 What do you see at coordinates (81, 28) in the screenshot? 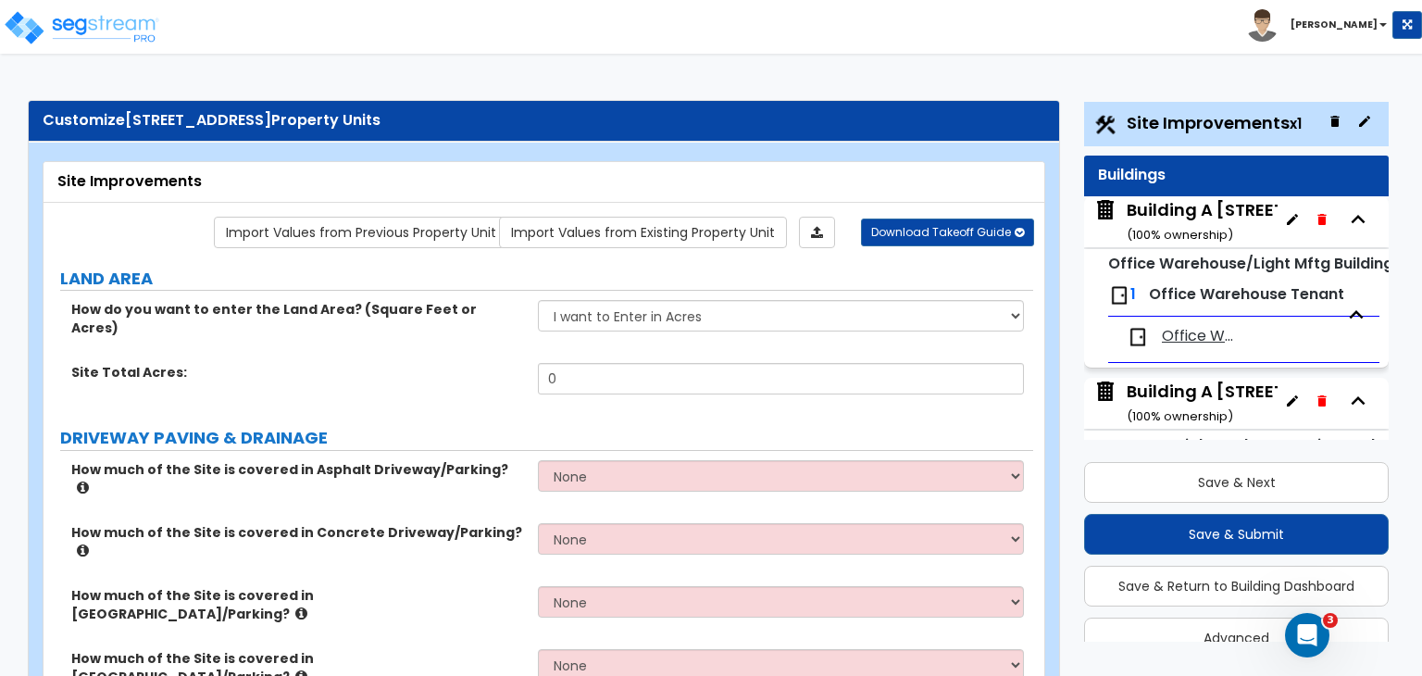
I see `img: logo_pro_r.png` at bounding box center [81, 28].